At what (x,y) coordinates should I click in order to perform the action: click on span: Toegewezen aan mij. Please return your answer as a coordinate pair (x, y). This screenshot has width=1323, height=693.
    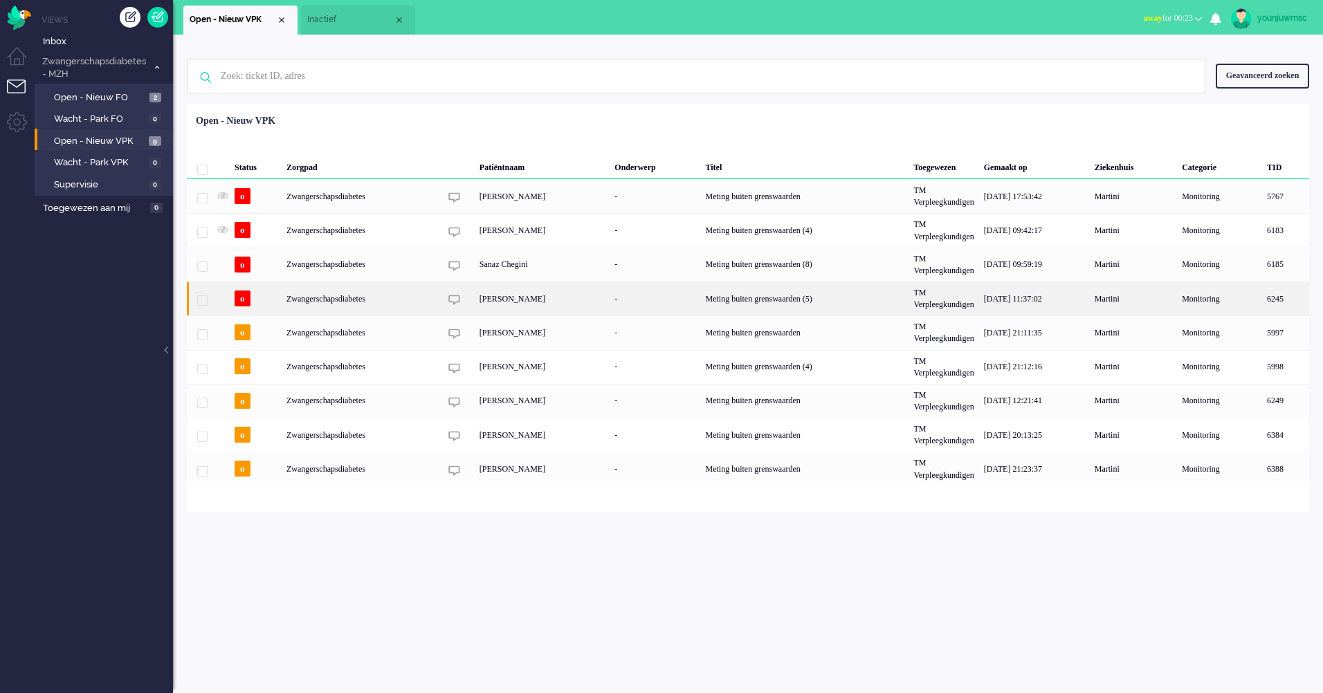
    Looking at the image, I should click on (94, 208).